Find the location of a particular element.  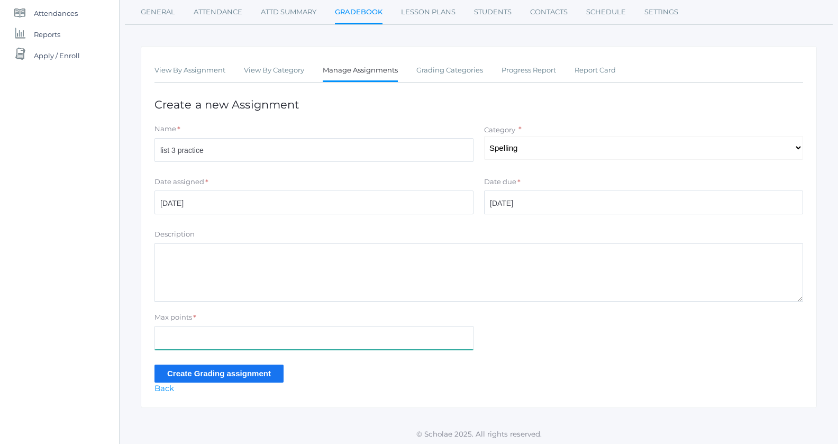

label: Date assigned is located at coordinates (179, 182).